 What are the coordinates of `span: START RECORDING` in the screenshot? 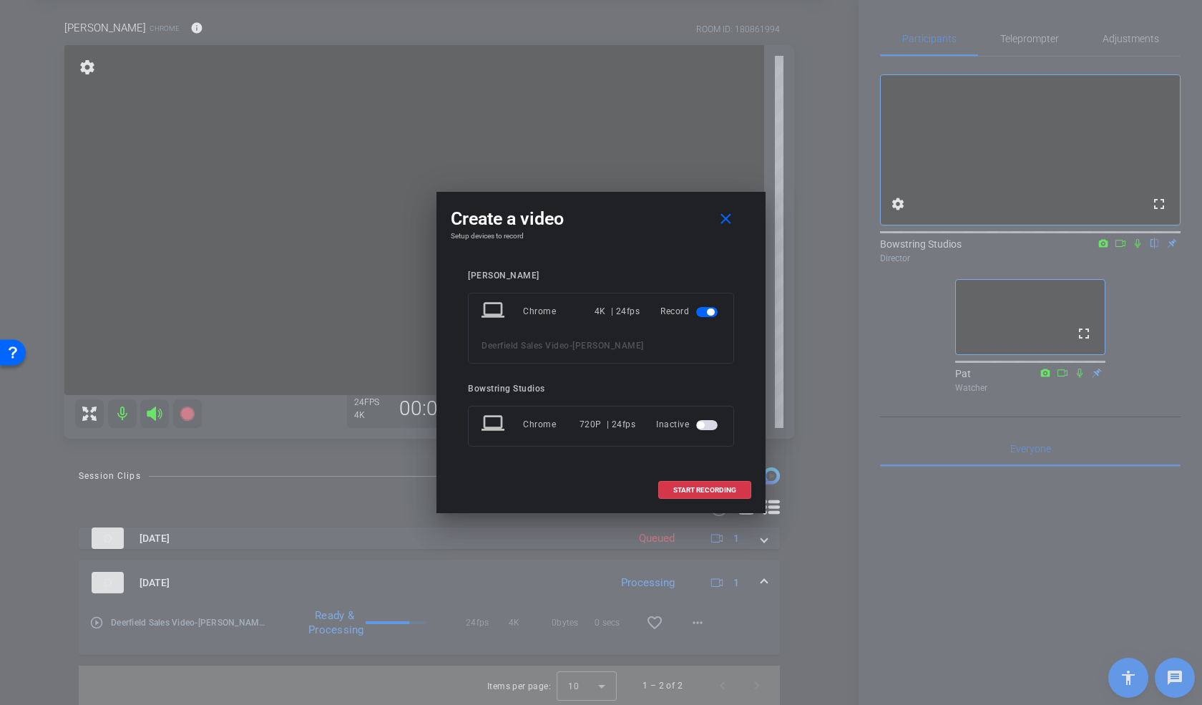 It's located at (705, 490).